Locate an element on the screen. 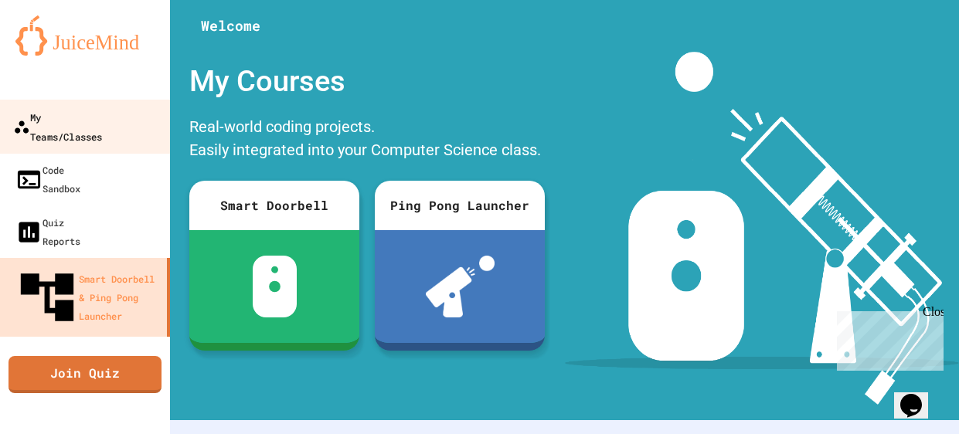 This screenshot has height=434, width=959. div: Ping Pong Launcher is located at coordinates (460, 206).